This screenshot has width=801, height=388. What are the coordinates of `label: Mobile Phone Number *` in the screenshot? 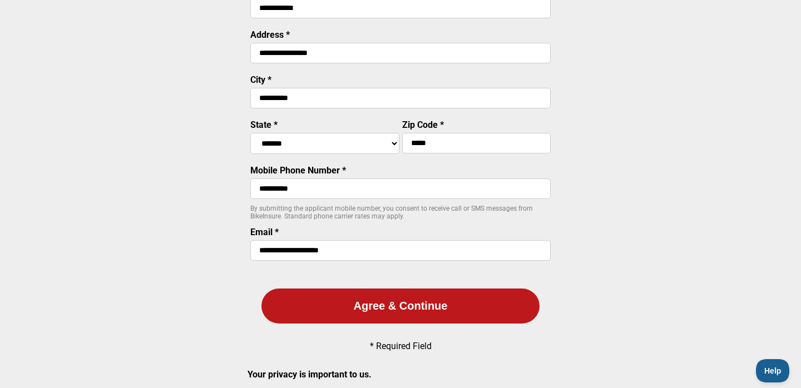 It's located at (298, 170).